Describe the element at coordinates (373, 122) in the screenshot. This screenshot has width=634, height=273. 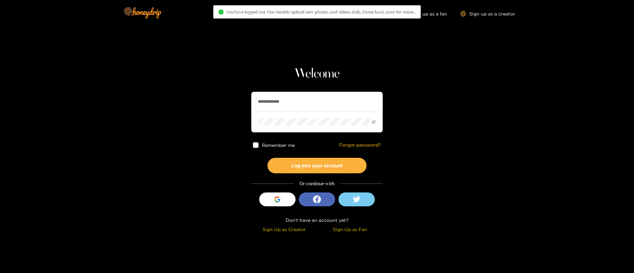
I see `span: eye-invisible` at that location.